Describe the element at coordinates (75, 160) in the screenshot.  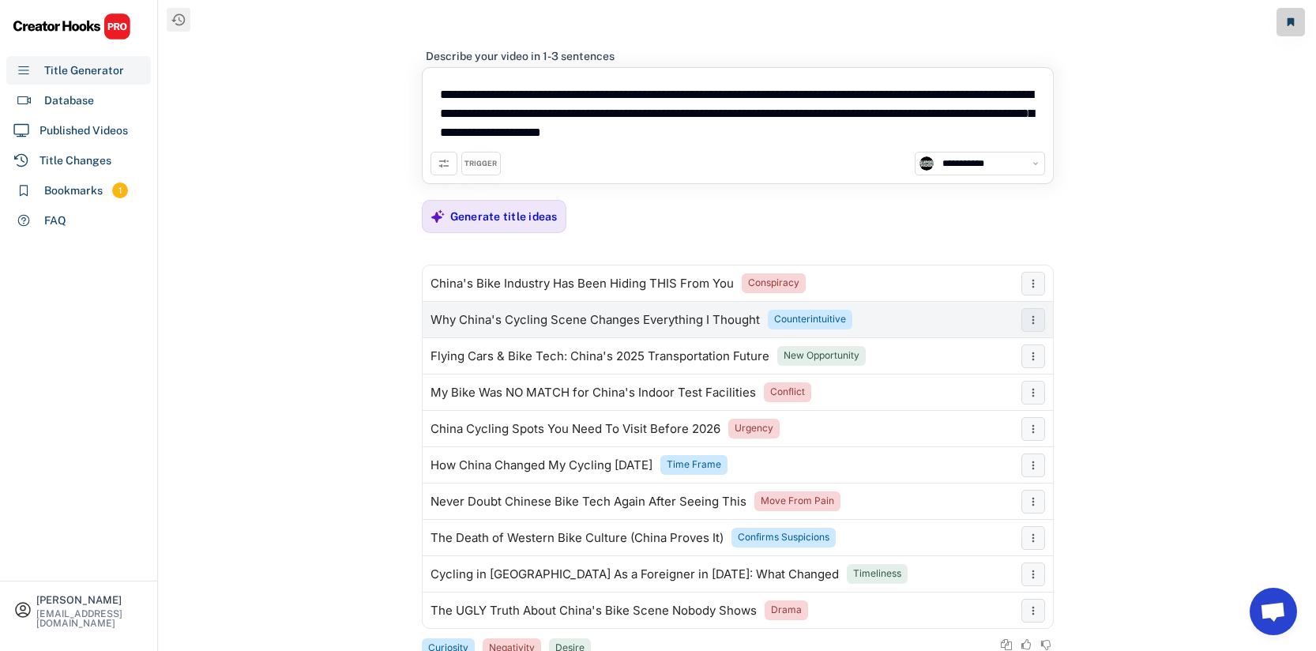
I see `div: Title Changes` at that location.